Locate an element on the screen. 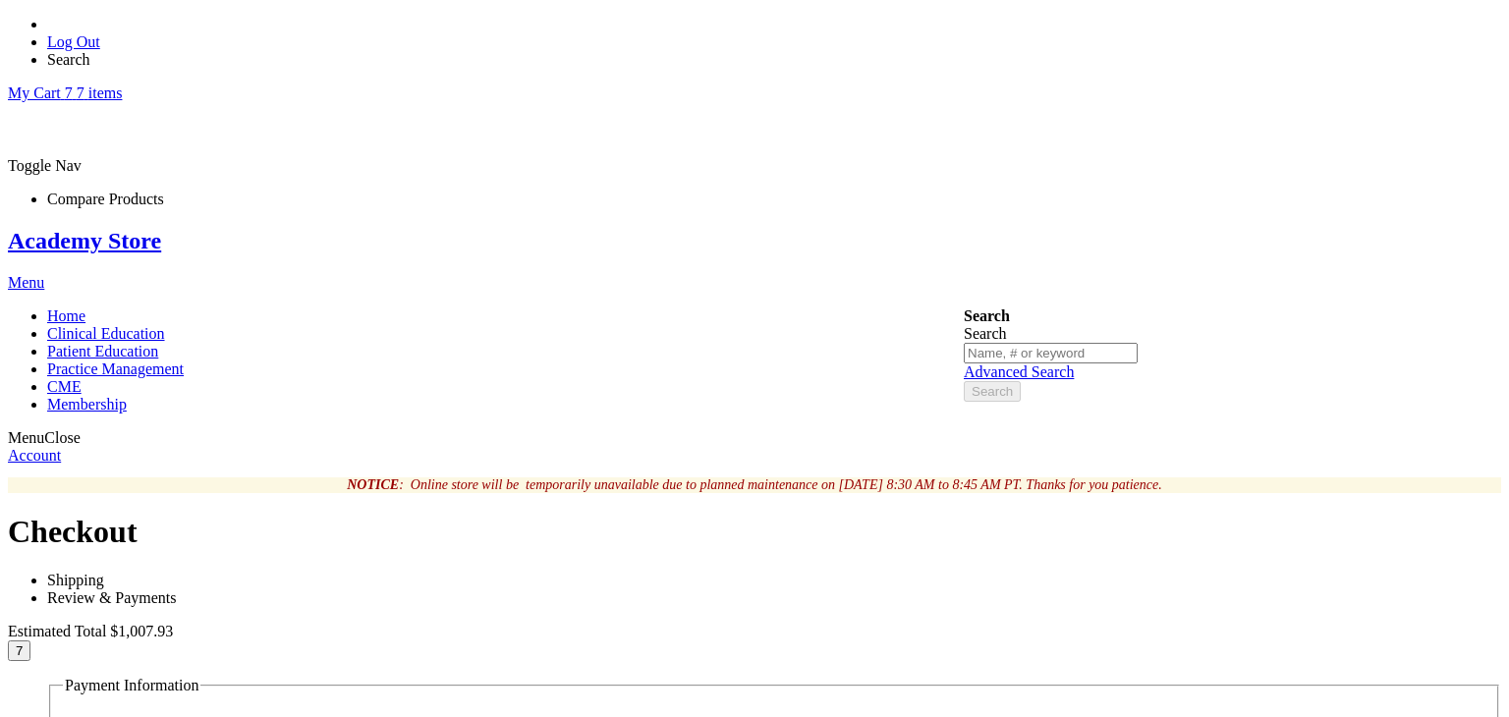  a: Compare Products is located at coordinates (105, 198).